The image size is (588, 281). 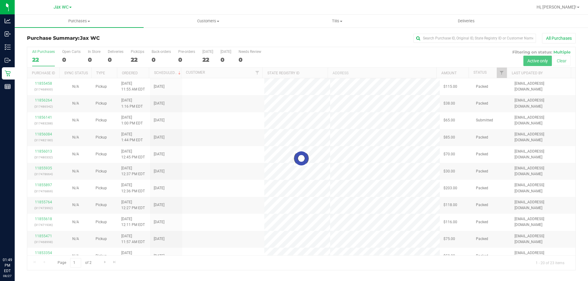 What do you see at coordinates (8, 87) in the screenshot?
I see `inline-svg: Reports` at bounding box center [8, 87].